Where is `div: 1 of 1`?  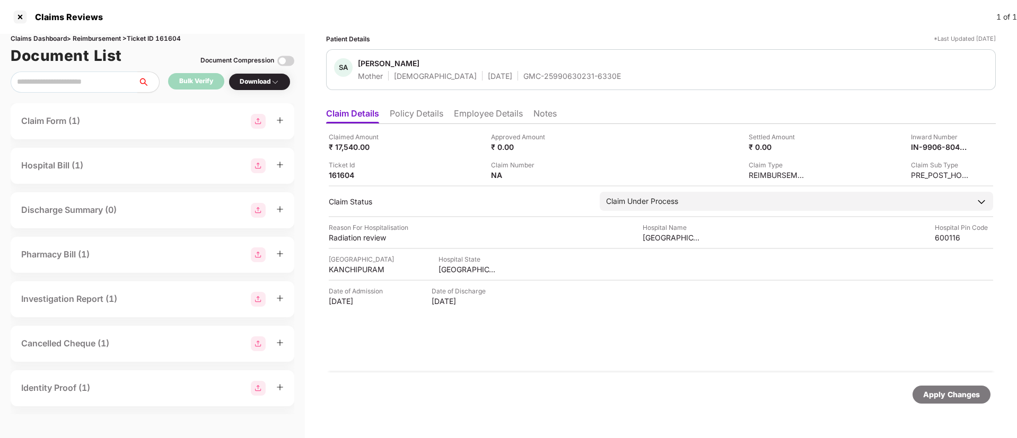 div: 1 of 1 is located at coordinates (1006, 17).